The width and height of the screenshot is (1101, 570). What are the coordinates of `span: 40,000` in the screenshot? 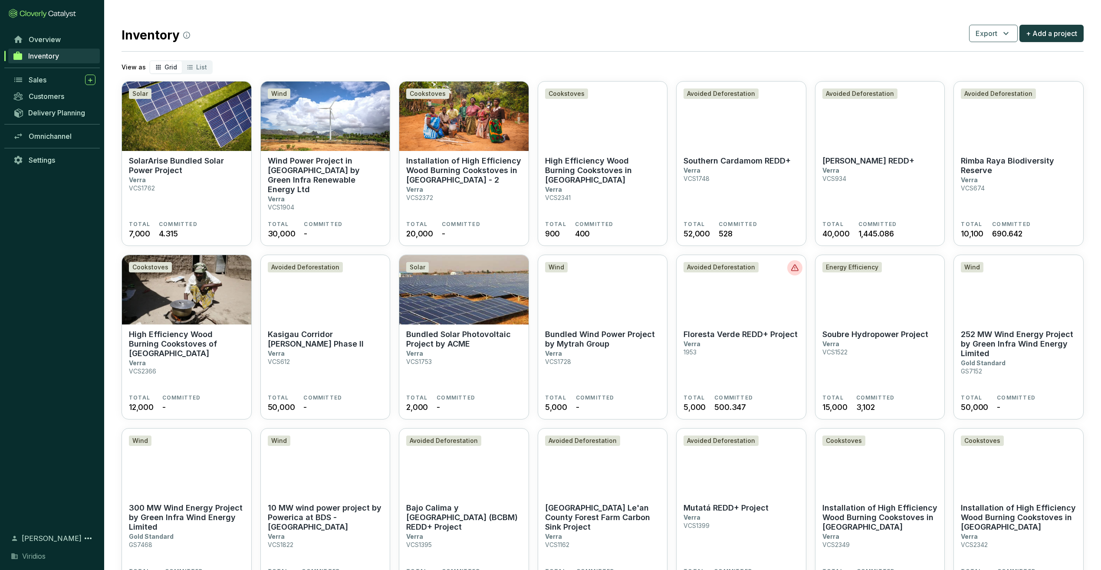 It's located at (836, 234).